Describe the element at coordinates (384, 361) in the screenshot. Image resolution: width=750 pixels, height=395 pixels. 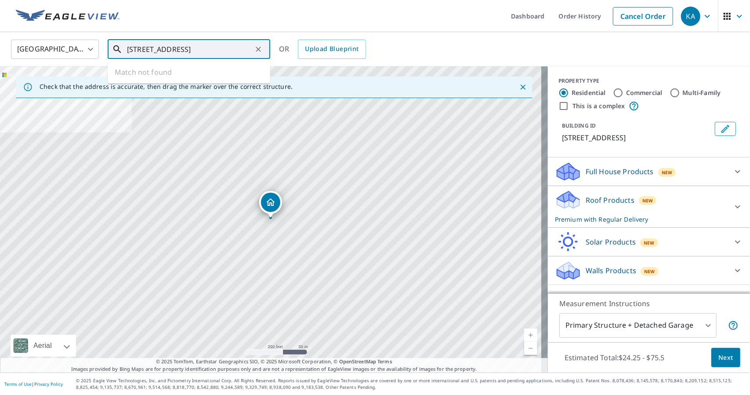
I see `a: Terms` at that location.